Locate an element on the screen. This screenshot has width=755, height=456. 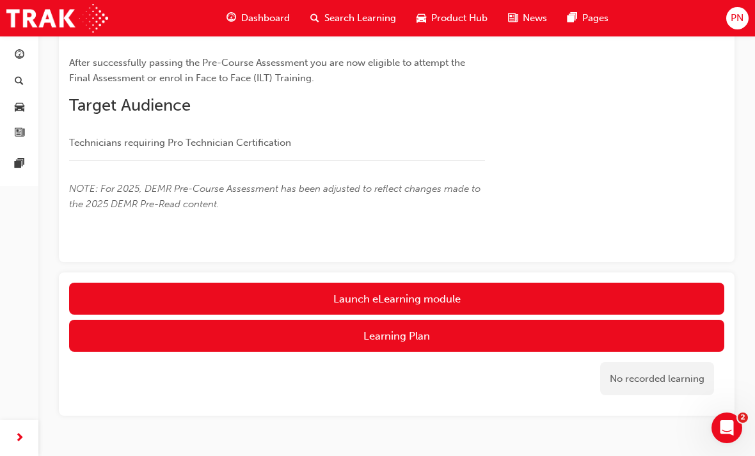
span: NOTE: For 2025, DEMR Pre-Course Assessment has been adjusted to reflect changes made to the 2025 ... is located at coordinates (276, 196).